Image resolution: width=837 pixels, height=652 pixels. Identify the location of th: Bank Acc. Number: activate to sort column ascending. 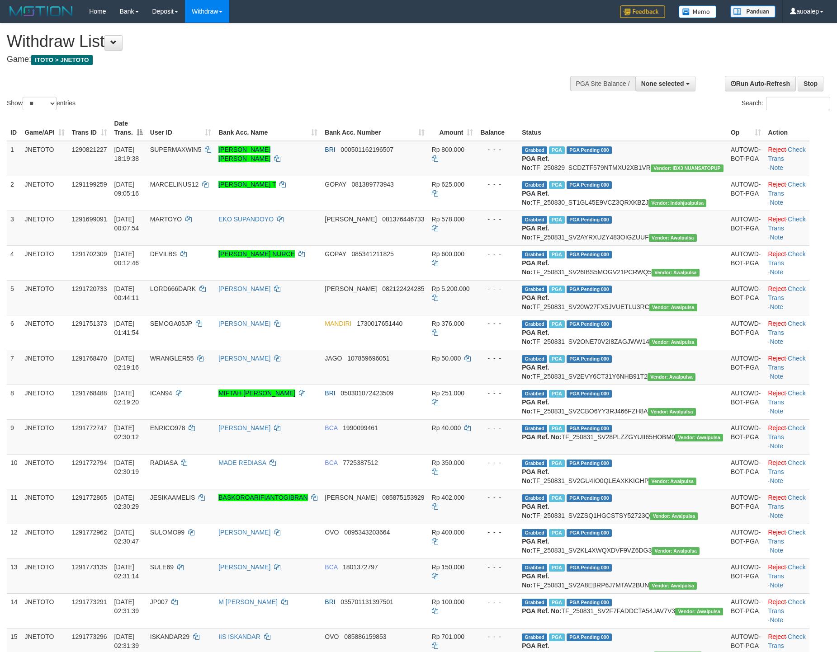
(374, 128).